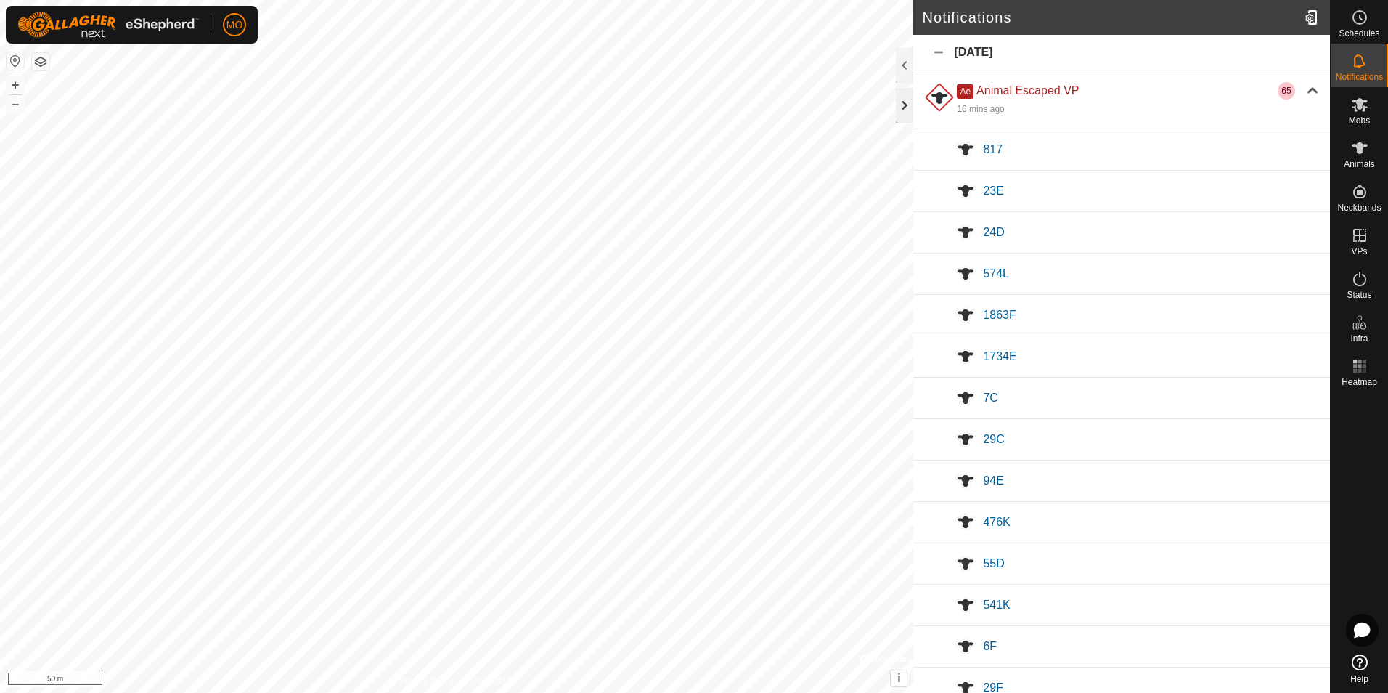 Image resolution: width=1388 pixels, height=693 pixels. What do you see at coordinates (1359, 121) in the screenshot?
I see `span: Mobs` at bounding box center [1359, 121].